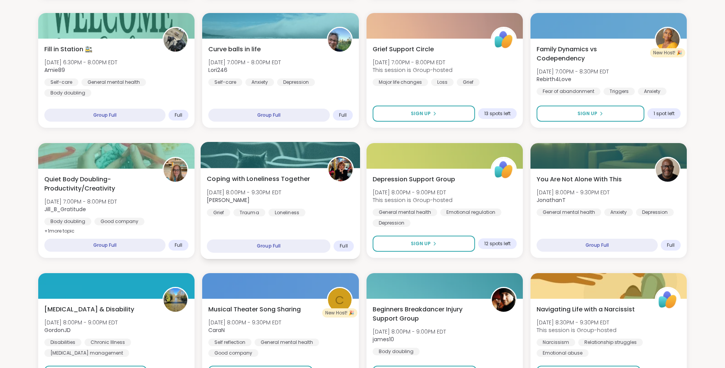 This screenshot has width=725, height=368. Describe the element at coordinates (497, 114) in the screenshot. I see `span: 13 spots left` at that location.